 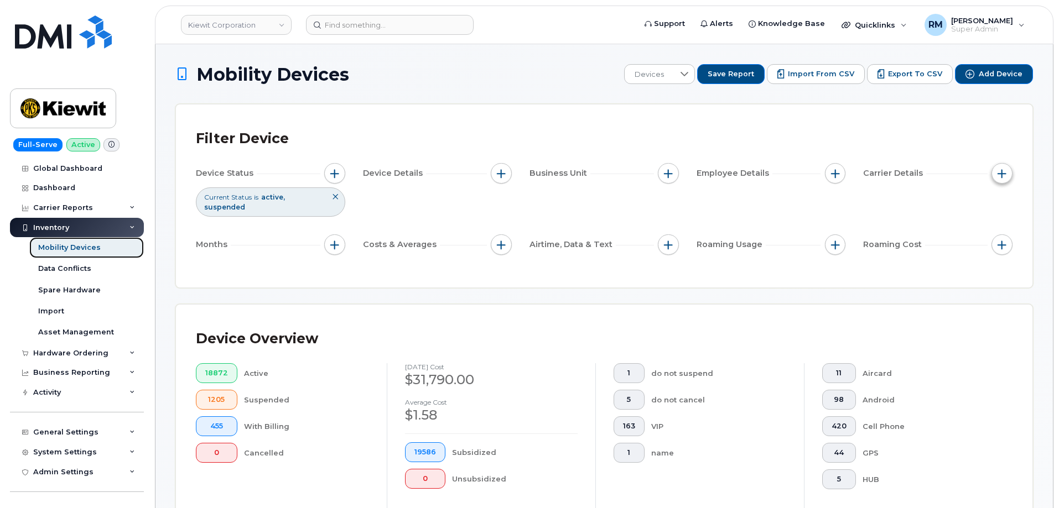 What do you see at coordinates (719, 427) in the screenshot?
I see `div: VIP` at bounding box center [719, 427].